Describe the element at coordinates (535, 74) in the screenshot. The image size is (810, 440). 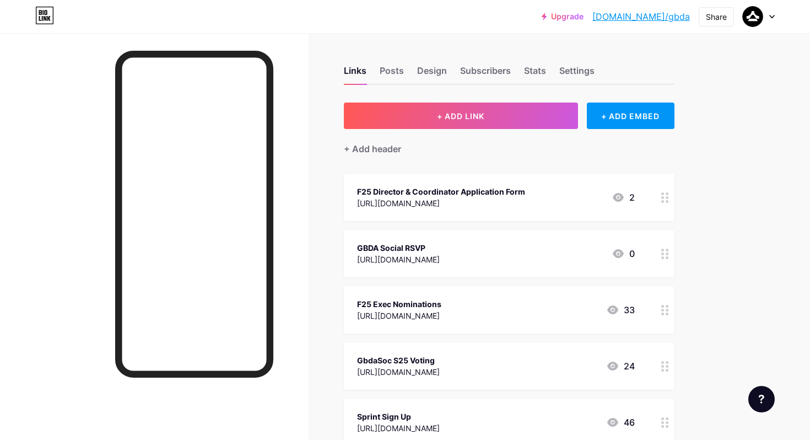
I see `div: Stats` at that location.